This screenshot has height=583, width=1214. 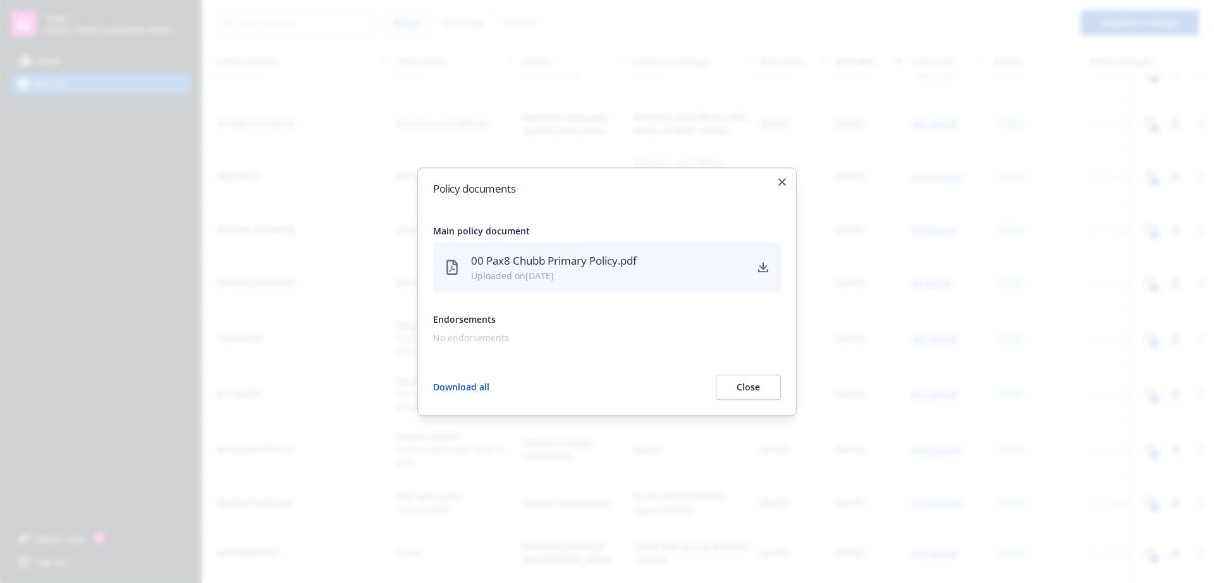 What do you see at coordinates (607, 231) in the screenshot?
I see `div: Main policy document` at bounding box center [607, 231].